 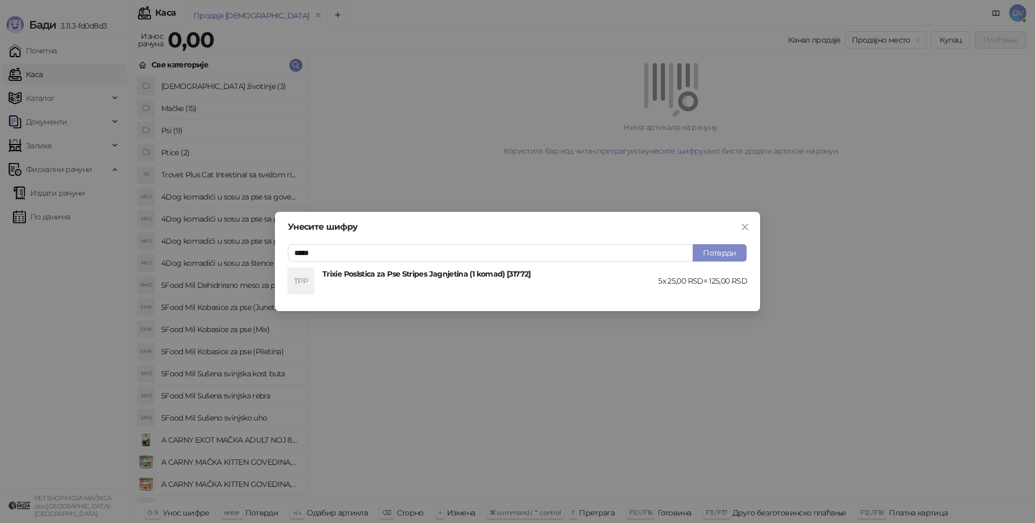 I want to click on span: close, so click(x=745, y=227).